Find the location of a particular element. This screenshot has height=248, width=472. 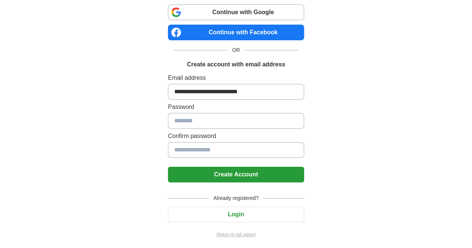

a: Continue with Facebook is located at coordinates (236, 32).